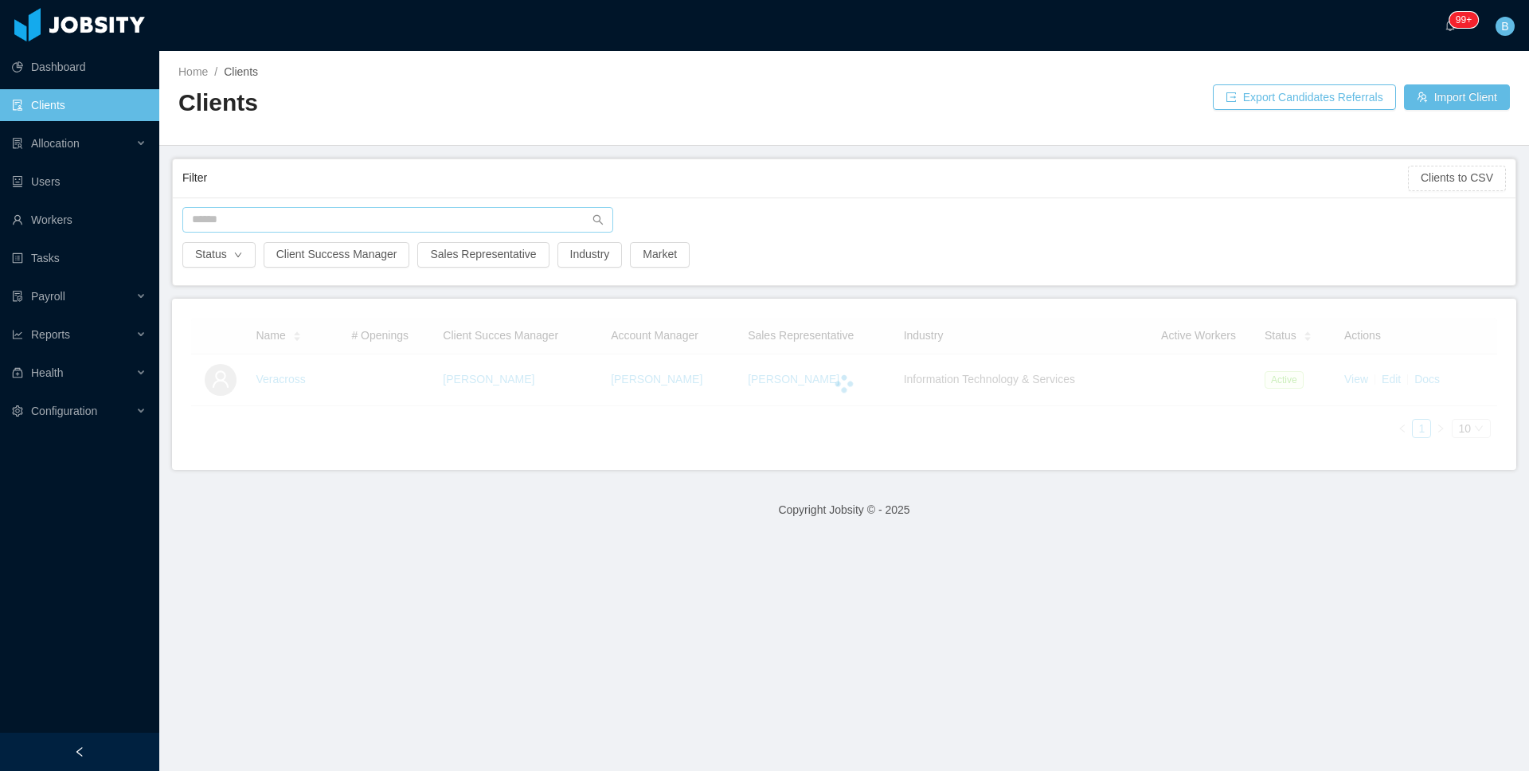  What do you see at coordinates (18, 143) in the screenshot?
I see `i: icon: solution` at bounding box center [18, 143].